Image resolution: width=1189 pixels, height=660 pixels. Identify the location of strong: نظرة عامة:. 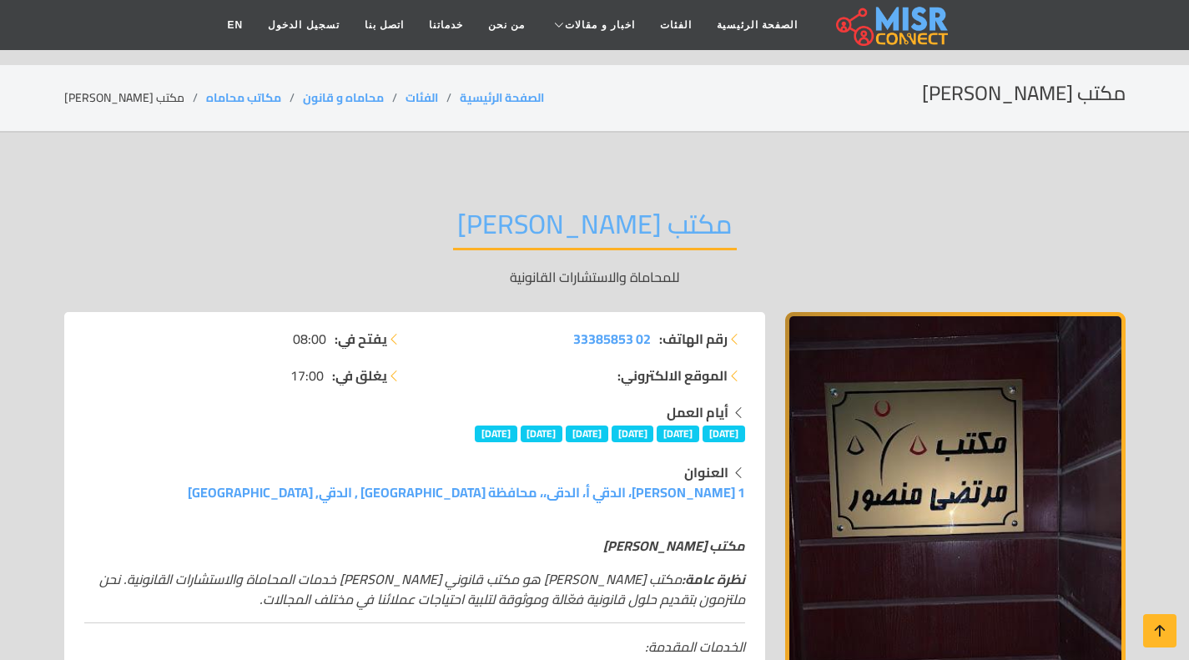
(713, 579).